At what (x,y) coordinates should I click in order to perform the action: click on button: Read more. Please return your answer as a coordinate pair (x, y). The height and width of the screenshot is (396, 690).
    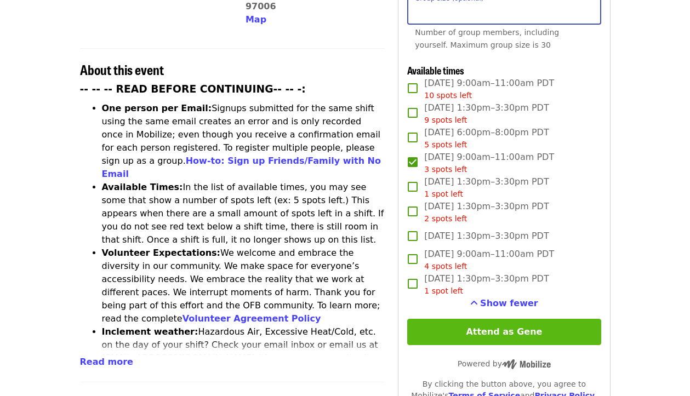
    Looking at the image, I should click on (106, 362).